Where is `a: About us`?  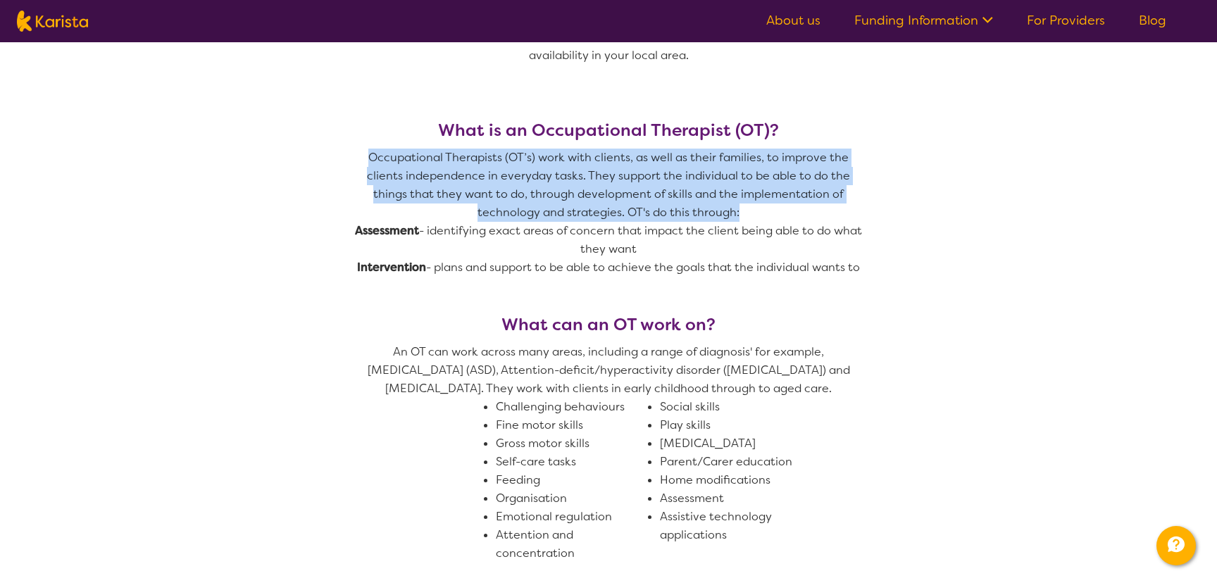
a: About us is located at coordinates (793, 20).